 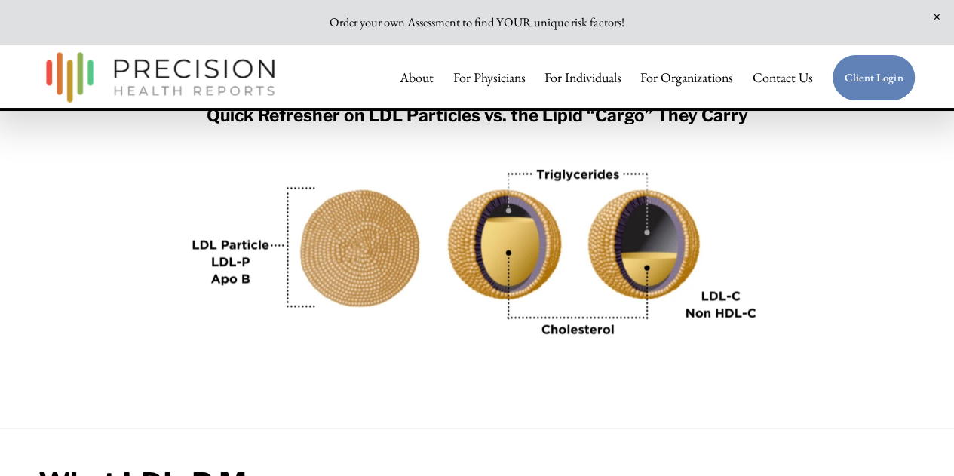 I want to click on a: Client Login, so click(x=874, y=78).